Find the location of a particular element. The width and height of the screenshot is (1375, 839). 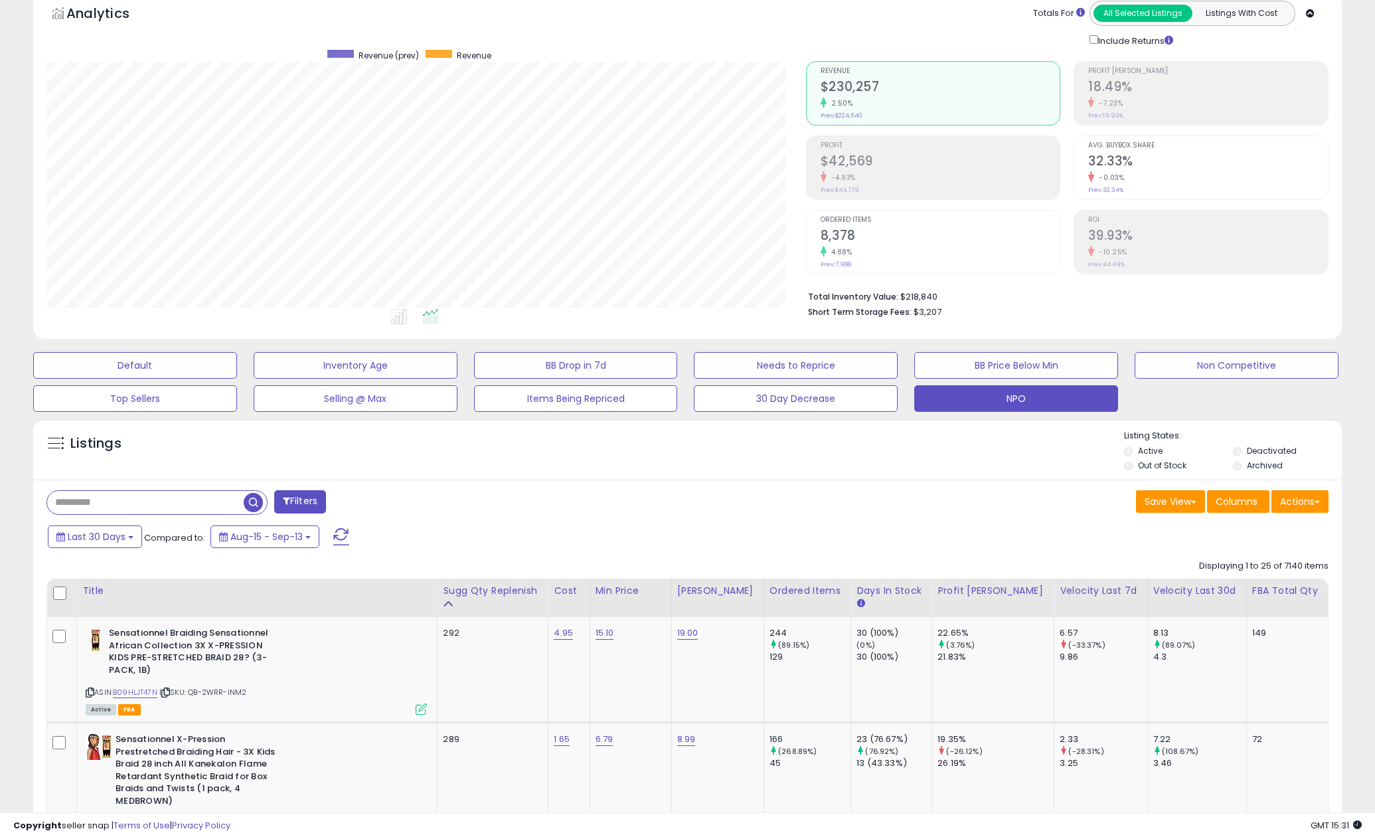

button: Non Competitive is located at coordinates (1236, 365).